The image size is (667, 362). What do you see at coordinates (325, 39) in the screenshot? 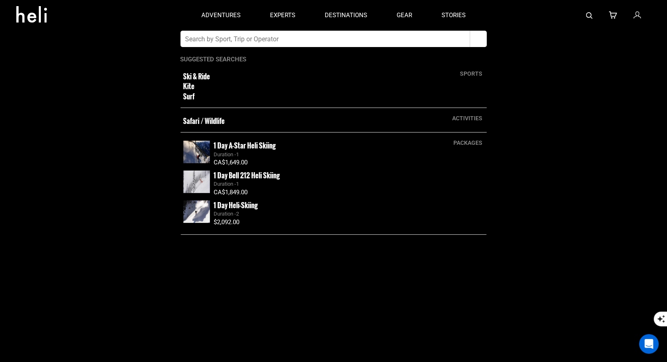
I see `input: Search by Sport, Trip or Operator` at bounding box center [325, 39].